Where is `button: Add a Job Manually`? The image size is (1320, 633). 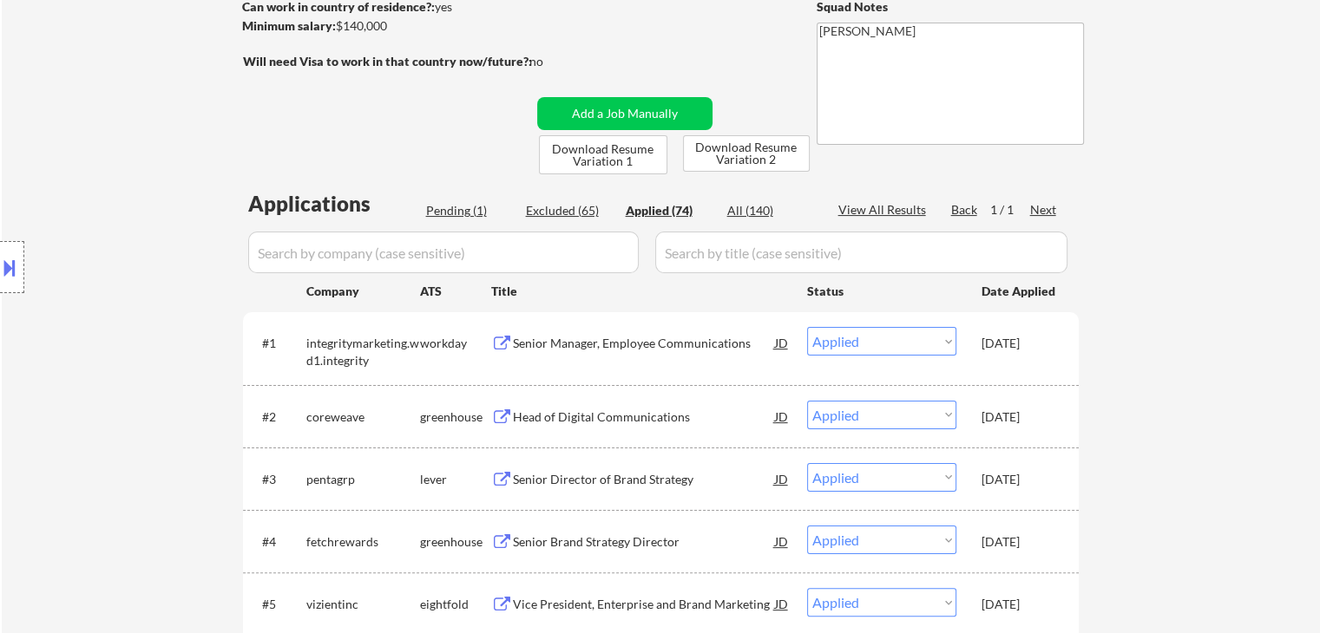 button: Add a Job Manually is located at coordinates (625, 114).